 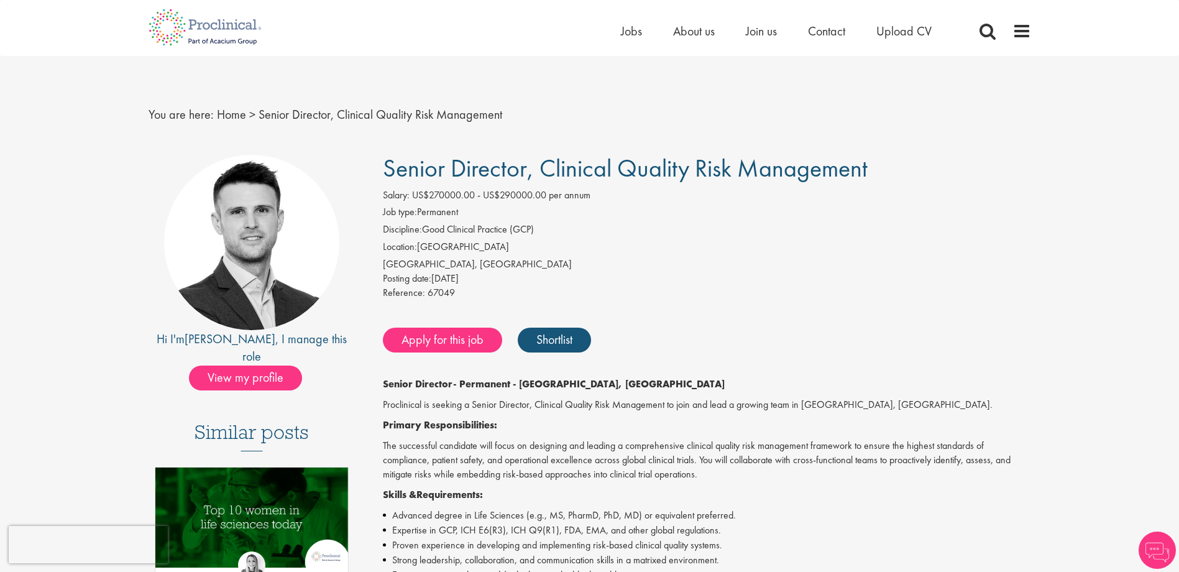 I want to click on span: Upload CV, so click(x=904, y=31).